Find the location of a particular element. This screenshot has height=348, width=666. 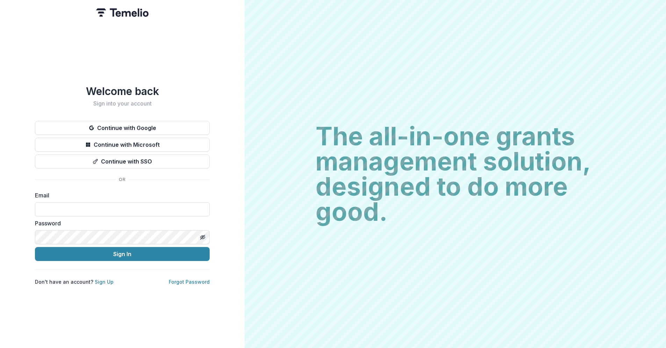

img: Temelio is located at coordinates (122, 13).